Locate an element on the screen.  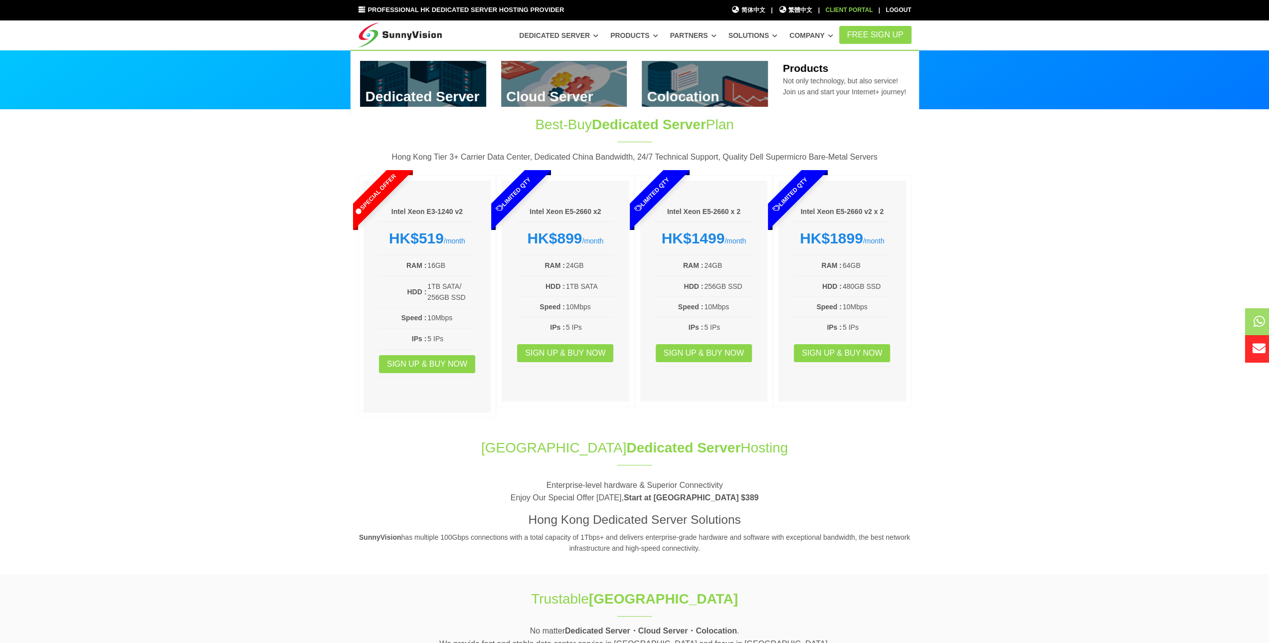
td: 256GB SSD is located at coordinates (728, 286).